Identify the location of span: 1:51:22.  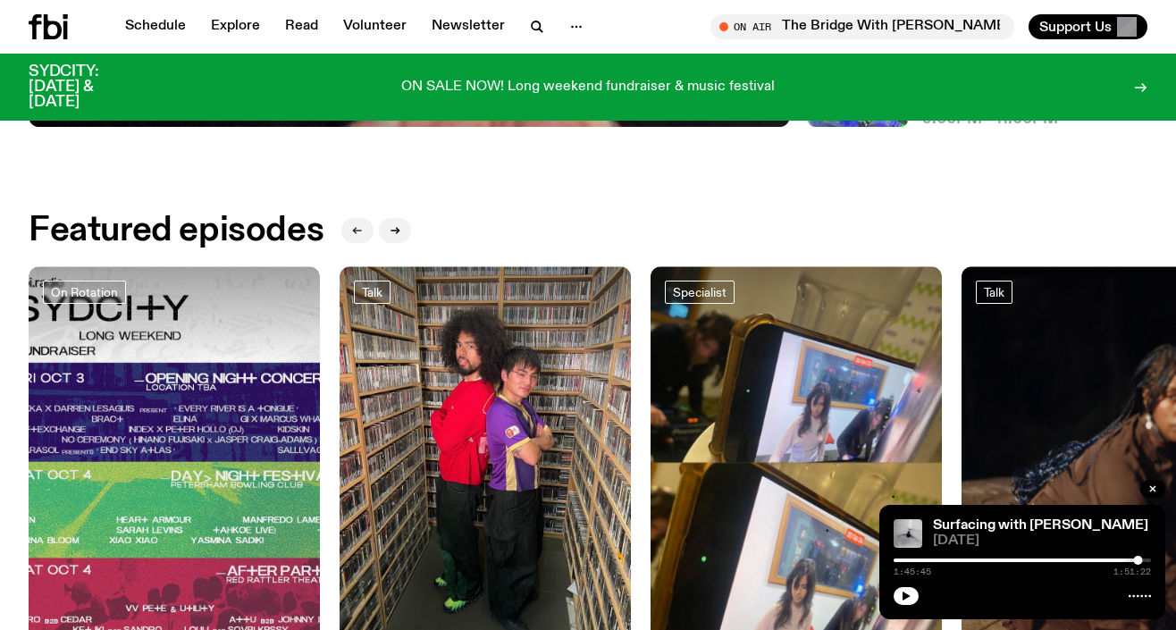
(1132, 572).